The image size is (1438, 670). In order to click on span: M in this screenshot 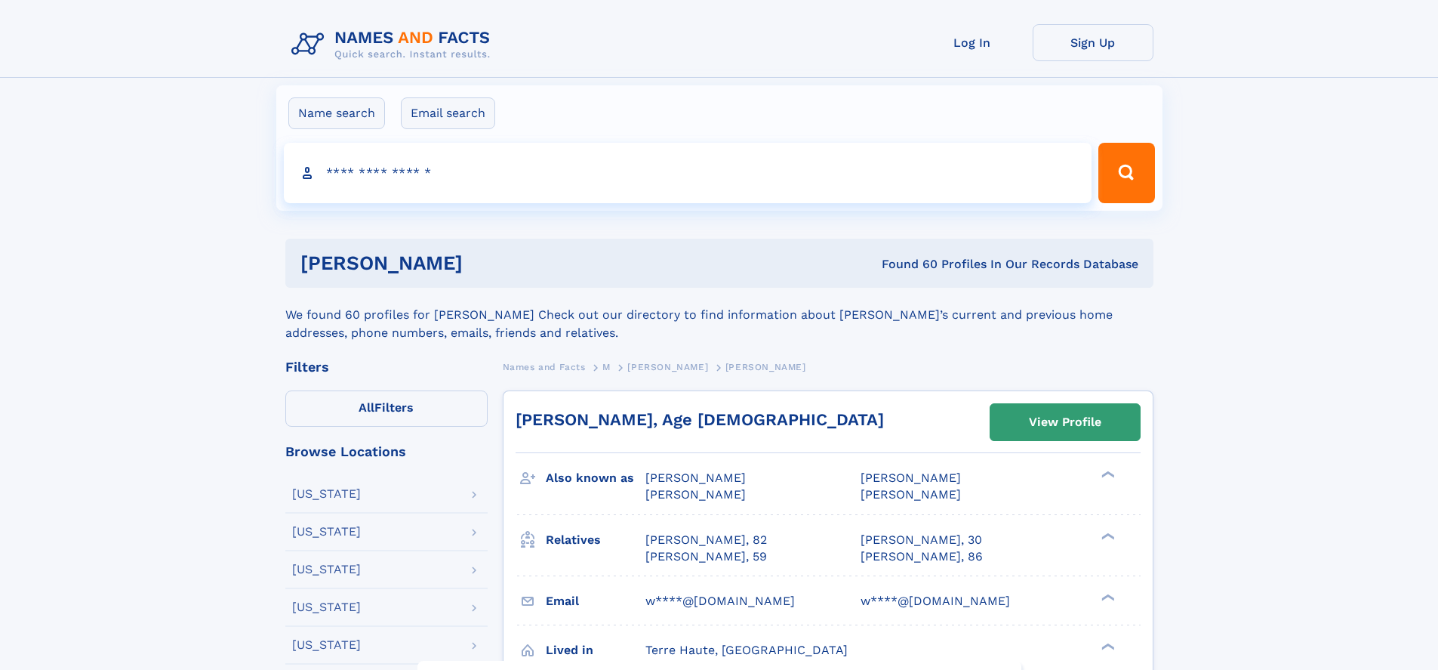, I will do `click(606, 367)`.